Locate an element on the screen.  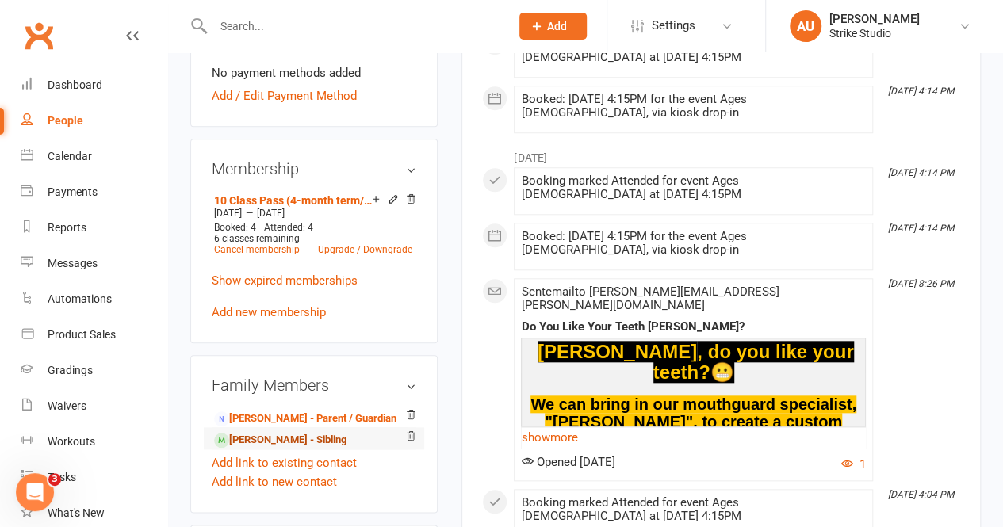
a: Workouts is located at coordinates (94, 442).